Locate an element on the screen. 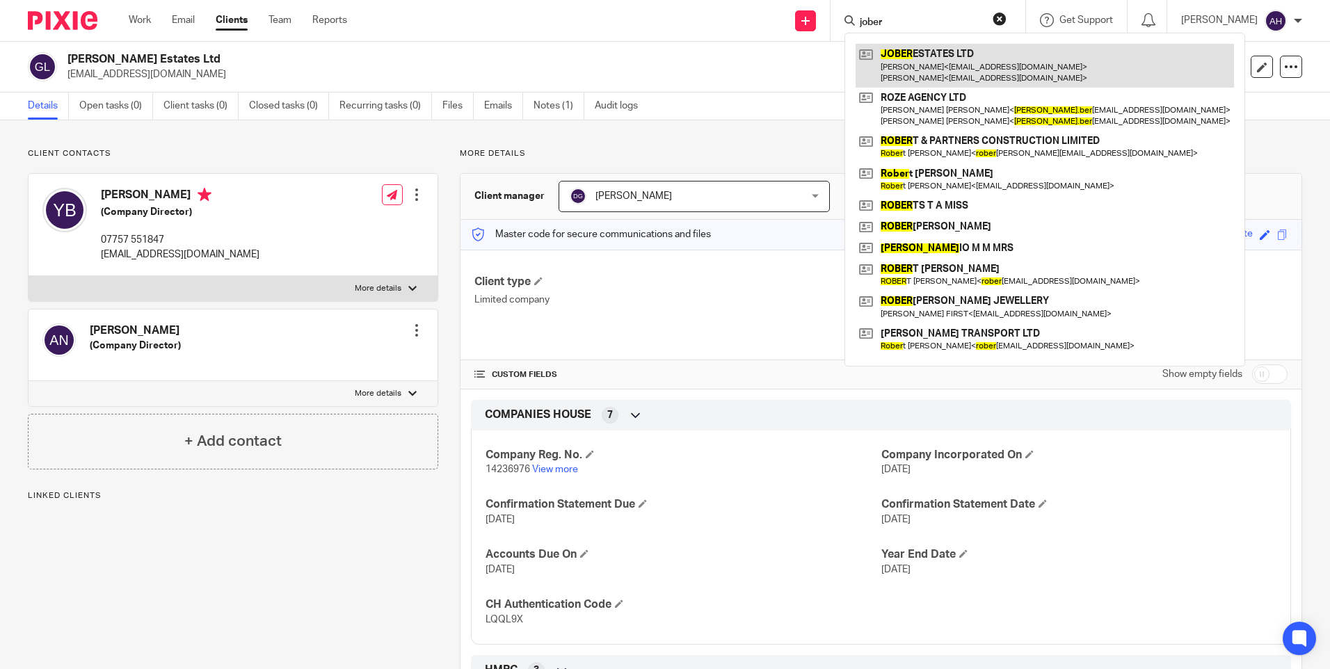 The height and width of the screenshot is (669, 1330). img: Pixie is located at coordinates (63, 20).